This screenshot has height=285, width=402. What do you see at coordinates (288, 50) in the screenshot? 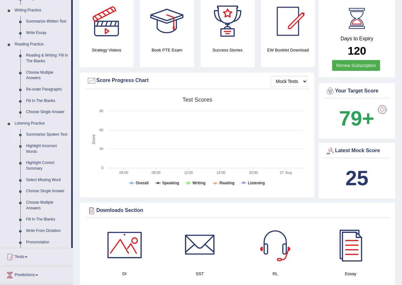
I see `h4: EW Booklet Download` at bounding box center [288, 50].